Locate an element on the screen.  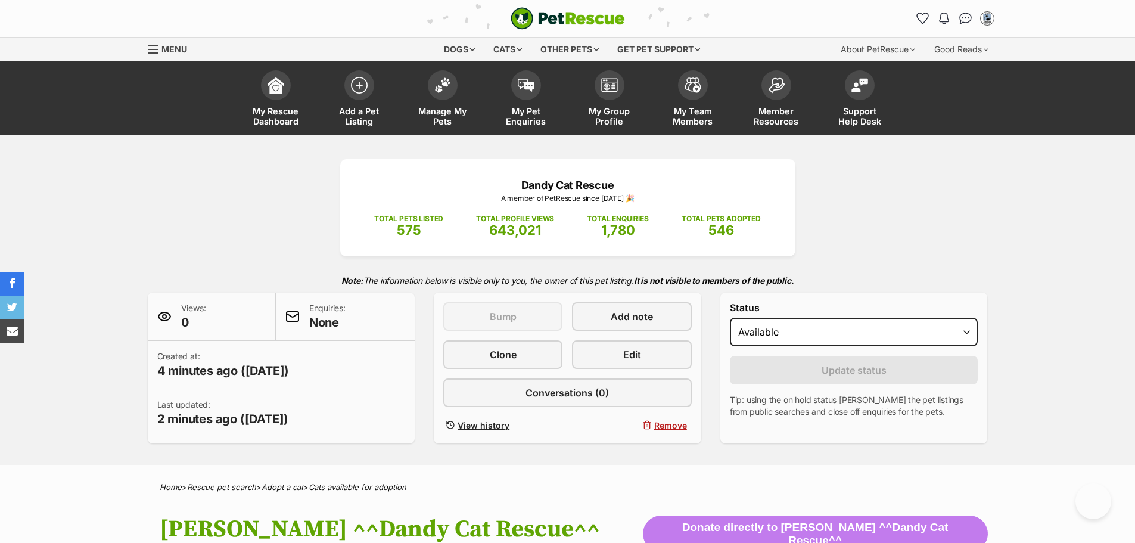
label: Status is located at coordinates (854, 307).